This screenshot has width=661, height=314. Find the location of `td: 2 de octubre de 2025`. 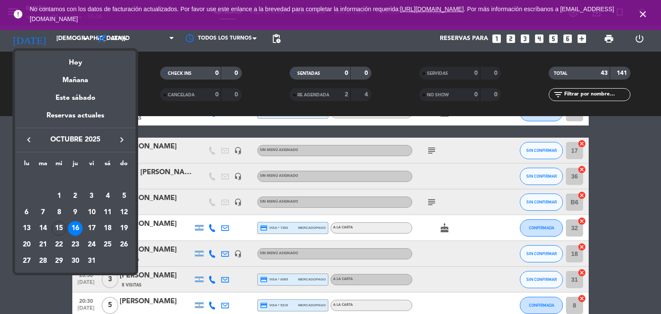

td: 2 de octubre de 2025 is located at coordinates (75, 196).